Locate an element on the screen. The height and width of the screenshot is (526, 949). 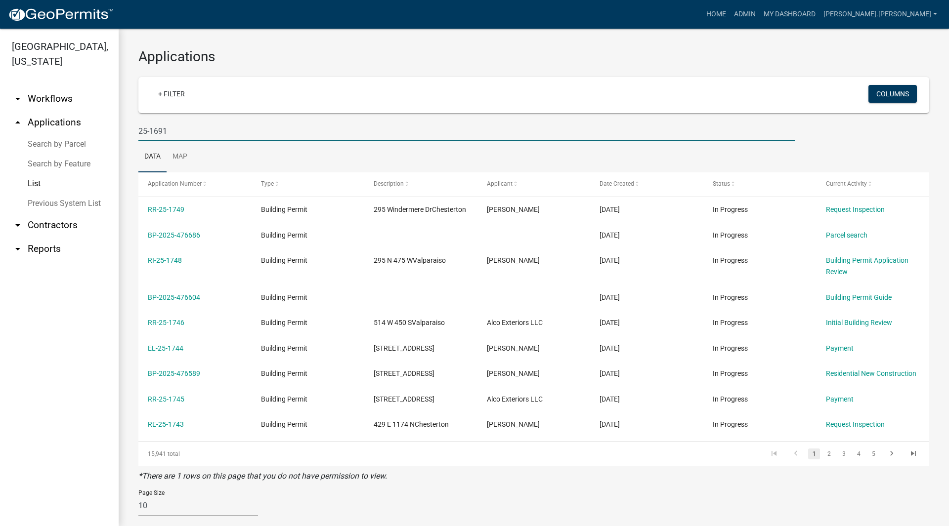
span: Tami Evans is located at coordinates (513, 348).